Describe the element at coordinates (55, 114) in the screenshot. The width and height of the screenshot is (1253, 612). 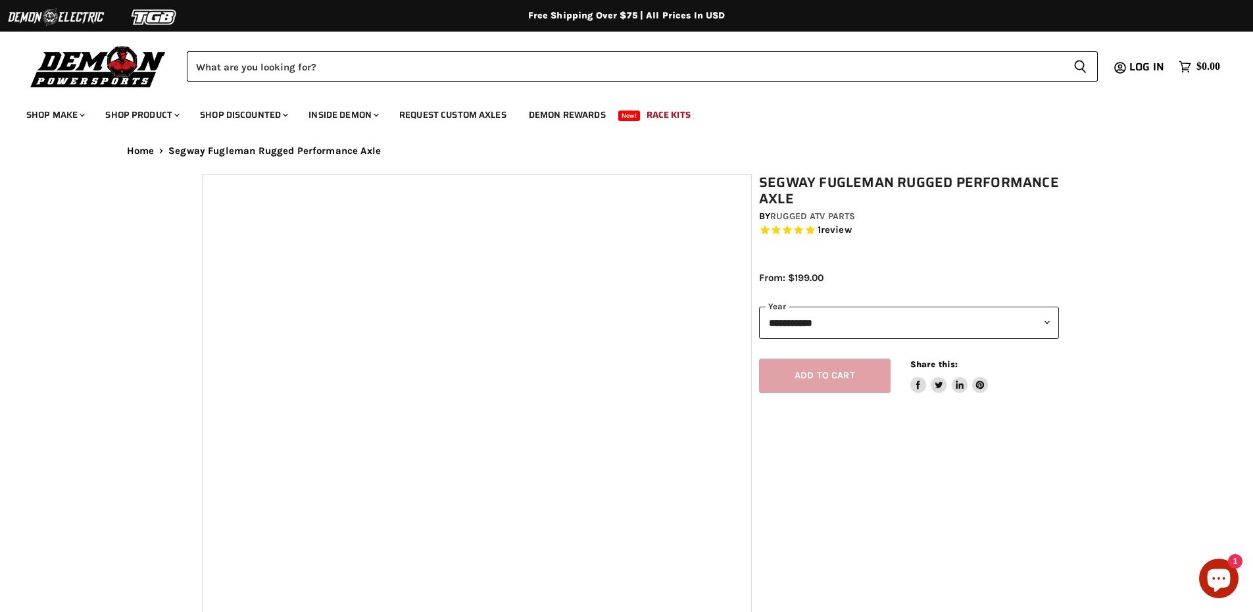
I see `a: Shop Make` at that location.